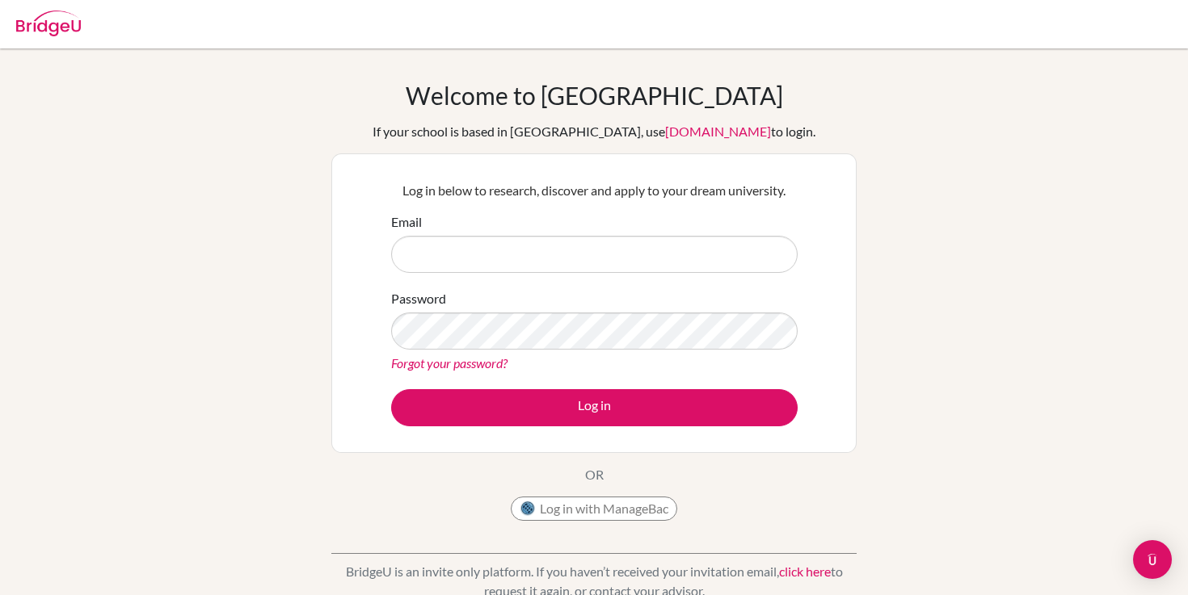 Image resolution: width=1188 pixels, height=595 pixels. Describe the element at coordinates (406, 222) in the screenshot. I see `label: Email` at that location.